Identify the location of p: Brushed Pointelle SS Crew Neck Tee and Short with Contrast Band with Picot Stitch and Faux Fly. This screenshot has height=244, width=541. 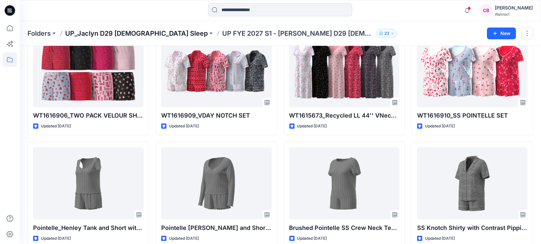
(344, 228).